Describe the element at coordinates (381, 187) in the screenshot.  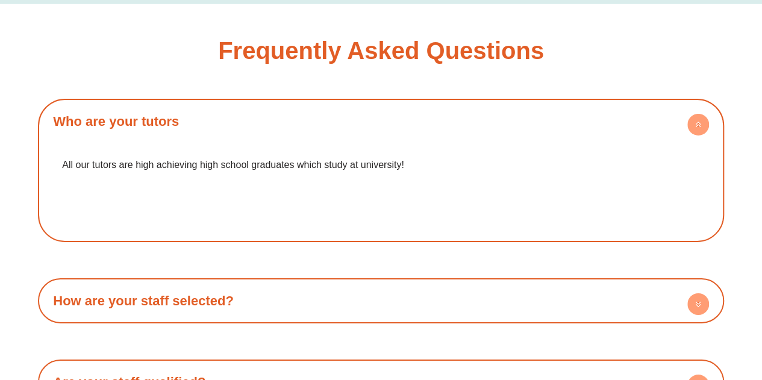
I see `div: Who are your tutors` at that location.